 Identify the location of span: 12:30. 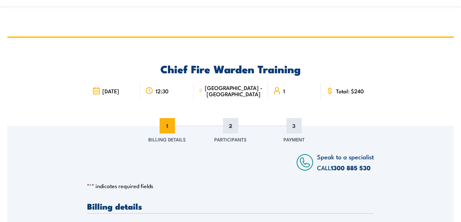
(162, 91).